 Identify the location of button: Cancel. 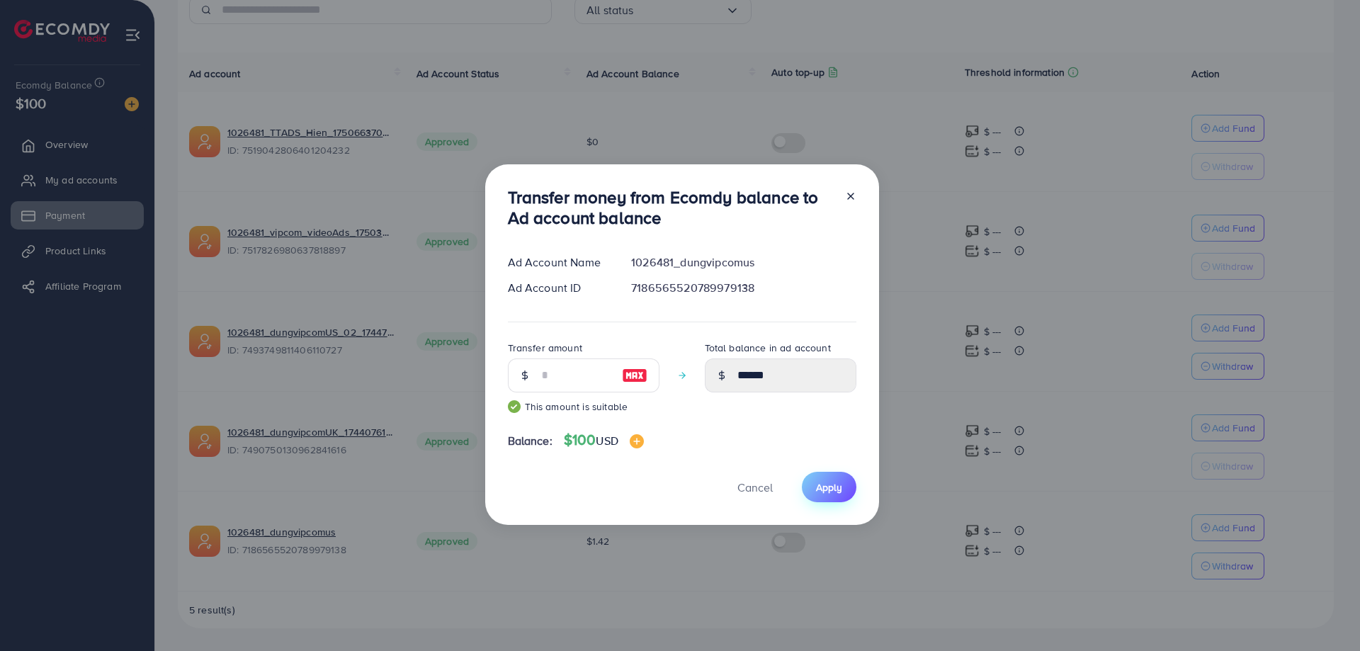
(755, 487).